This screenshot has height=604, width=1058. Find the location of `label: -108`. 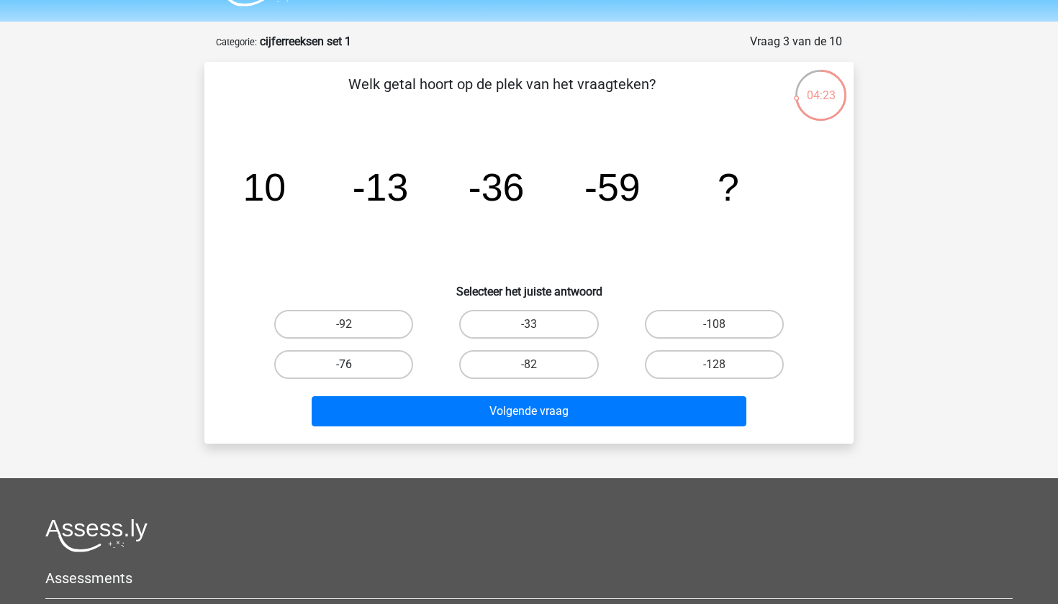

label: -108 is located at coordinates (714, 324).